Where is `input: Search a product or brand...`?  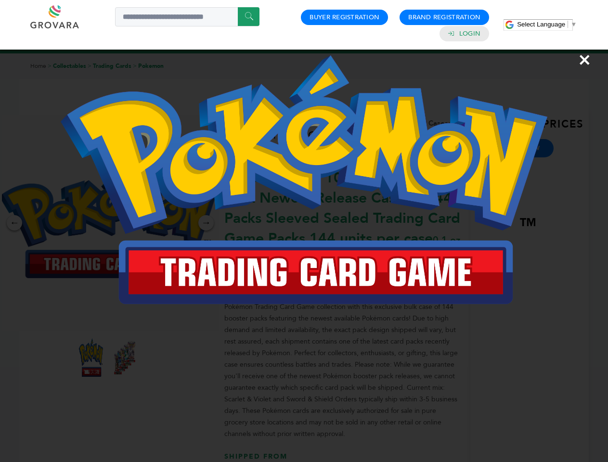 input: Search a product or brand... is located at coordinates (187, 17).